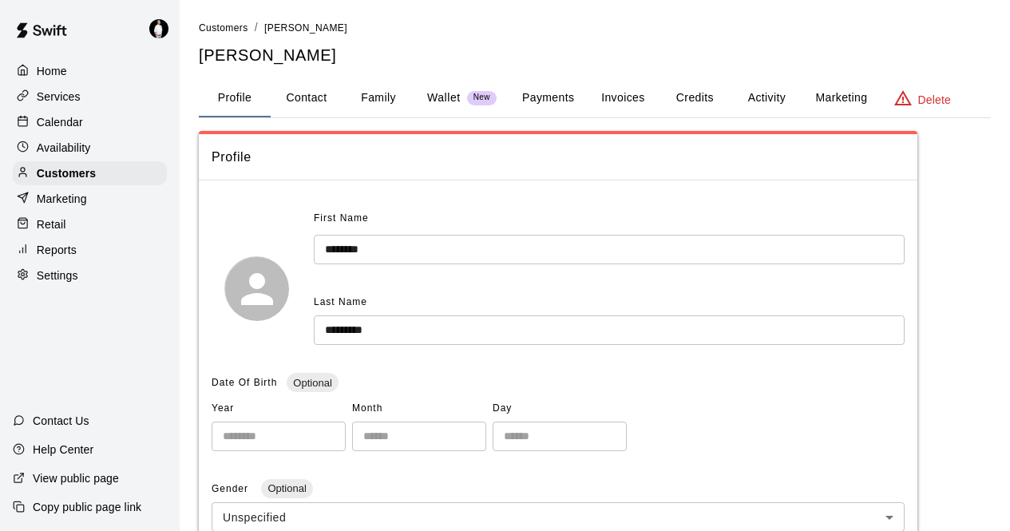 Image resolution: width=1010 pixels, height=531 pixels. I want to click on span: Profile, so click(558, 157).